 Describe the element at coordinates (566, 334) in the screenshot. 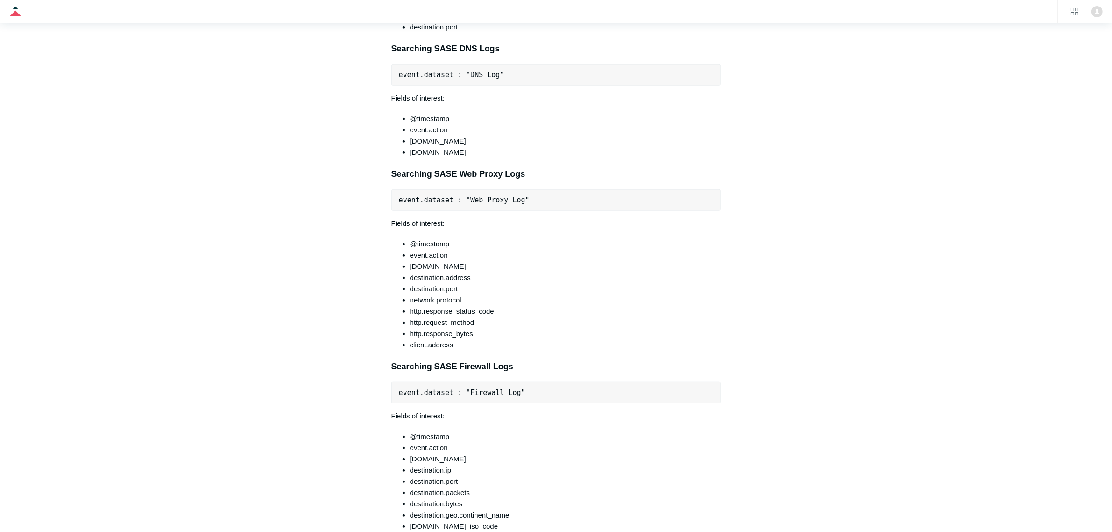

I see `li: http.response_bytes` at that location.